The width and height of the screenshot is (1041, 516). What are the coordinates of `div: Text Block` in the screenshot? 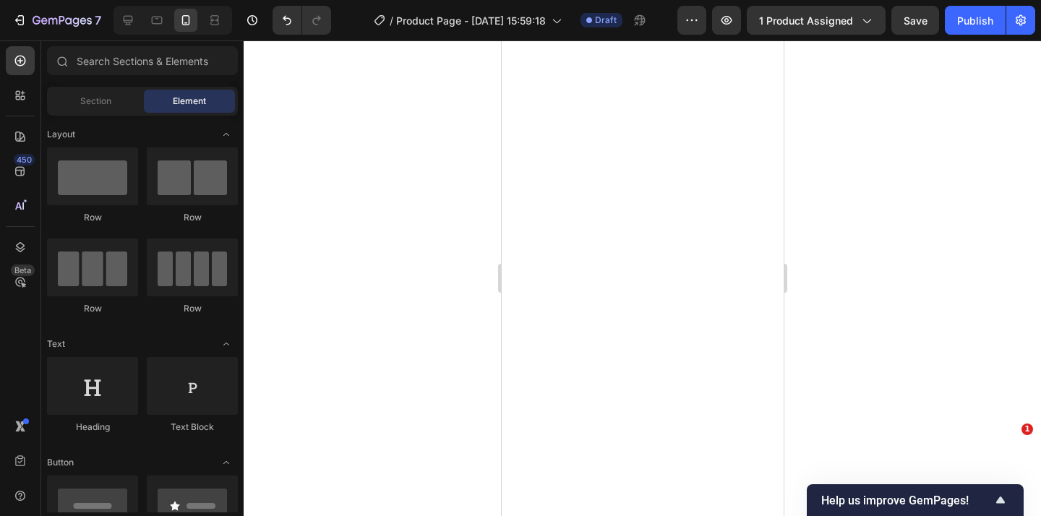 It's located at (192, 427).